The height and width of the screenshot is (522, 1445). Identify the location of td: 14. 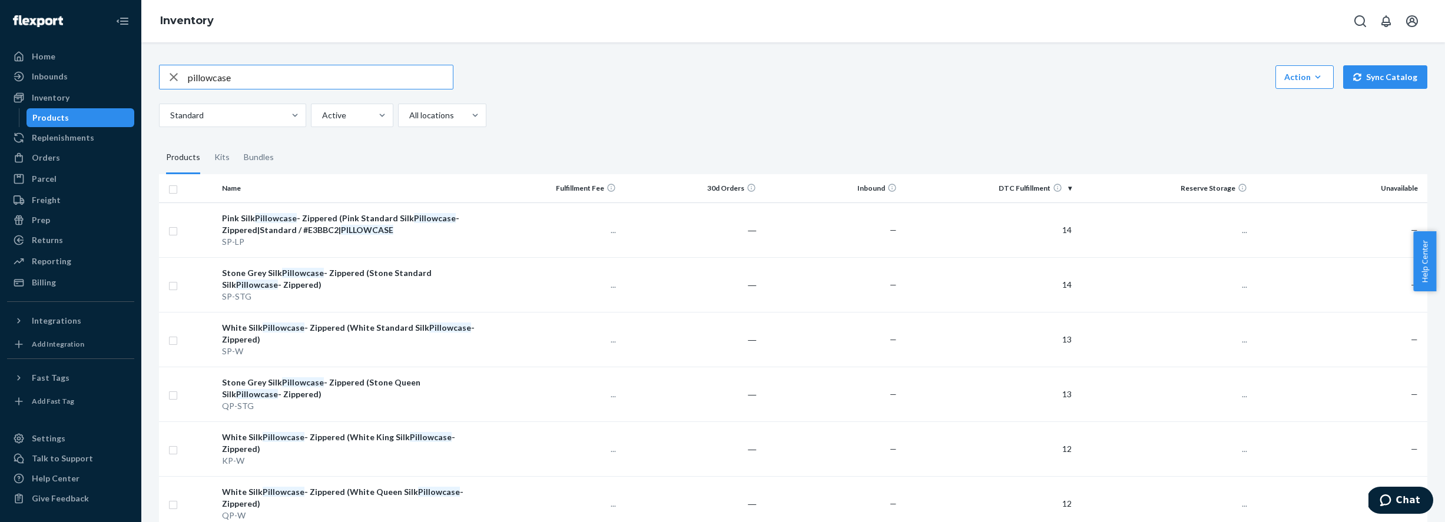
(989, 230).